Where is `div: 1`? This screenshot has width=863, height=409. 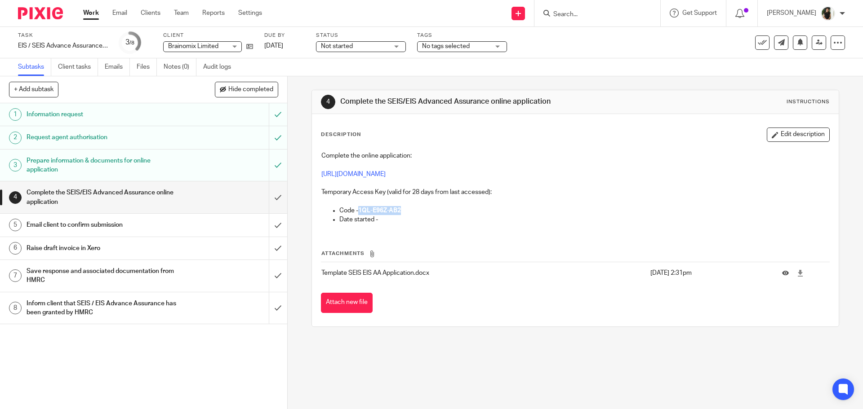 div: 1 is located at coordinates (15, 115).